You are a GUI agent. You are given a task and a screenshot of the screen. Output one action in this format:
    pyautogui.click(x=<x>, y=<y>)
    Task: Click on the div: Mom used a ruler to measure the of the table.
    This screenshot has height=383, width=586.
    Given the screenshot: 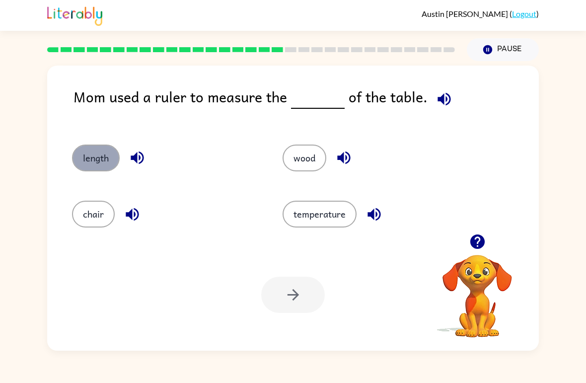 What is the action you would take?
    pyautogui.click(x=306, y=105)
    